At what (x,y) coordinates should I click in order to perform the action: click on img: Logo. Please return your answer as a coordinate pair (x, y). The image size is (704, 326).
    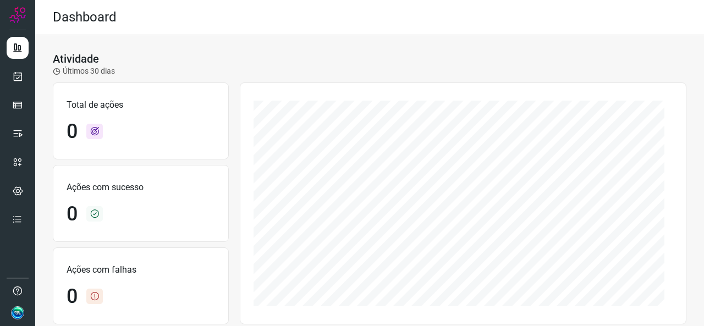
    Looking at the image, I should click on (18, 15).